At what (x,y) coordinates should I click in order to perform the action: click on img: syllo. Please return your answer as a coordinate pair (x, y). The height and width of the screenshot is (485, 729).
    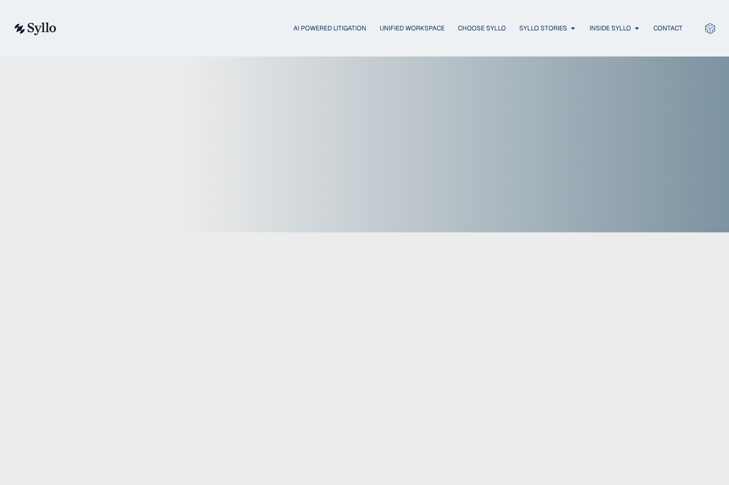
    Looking at the image, I should click on (35, 29).